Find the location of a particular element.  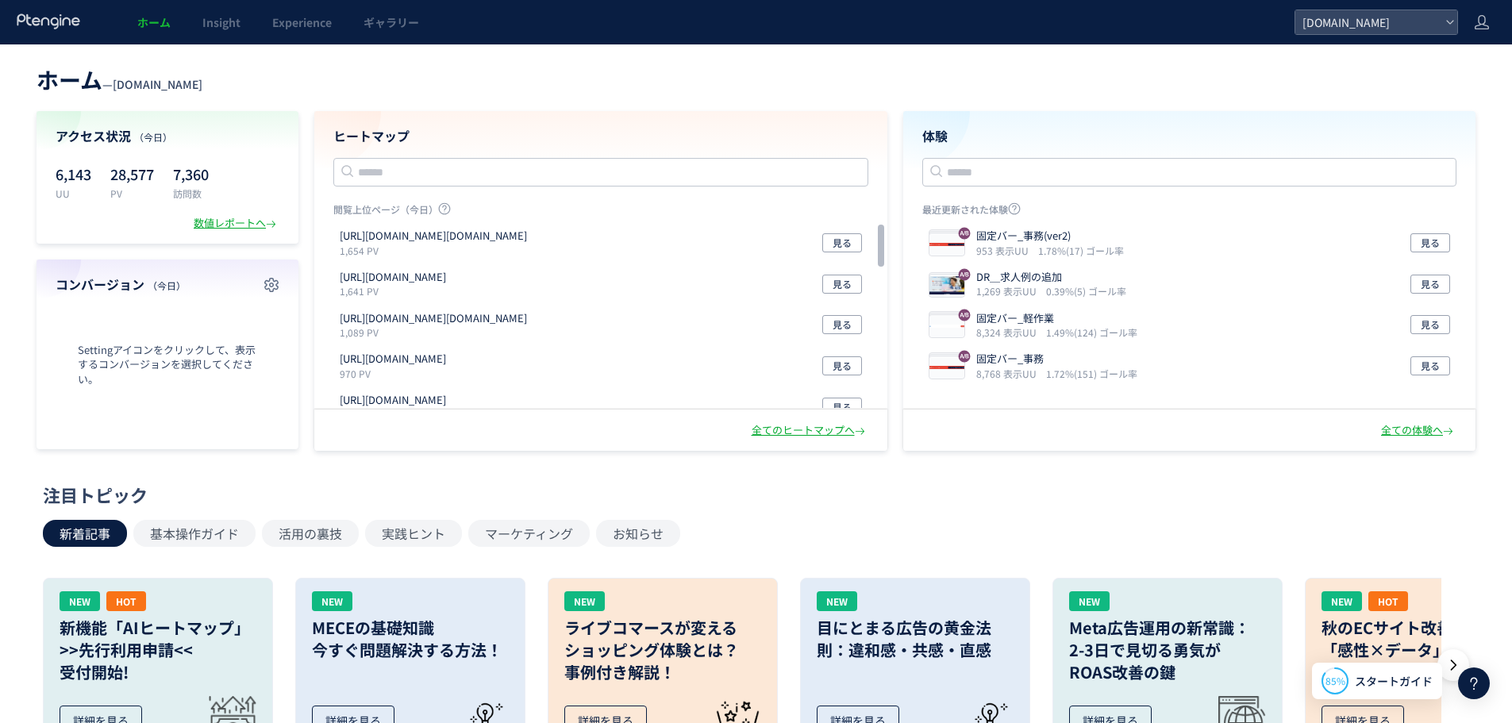

p: 最近更新された体験 is located at coordinates (1190, 212).